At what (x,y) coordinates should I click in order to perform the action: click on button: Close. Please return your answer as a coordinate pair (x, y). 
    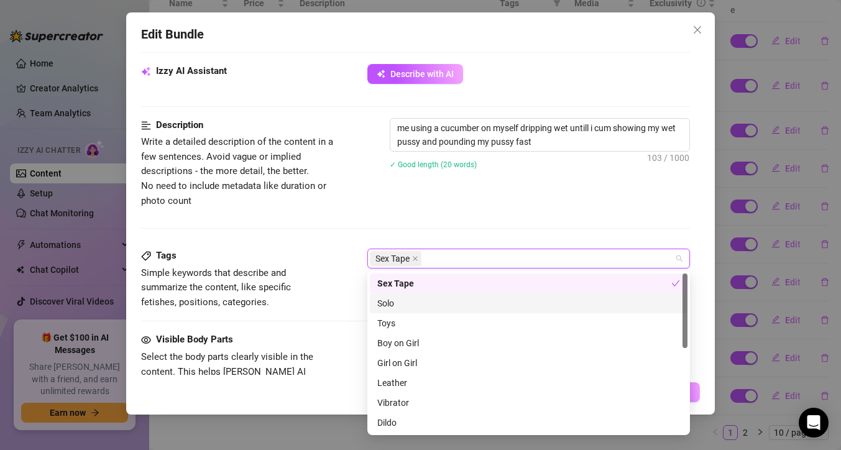
    Looking at the image, I should click on (698, 30).